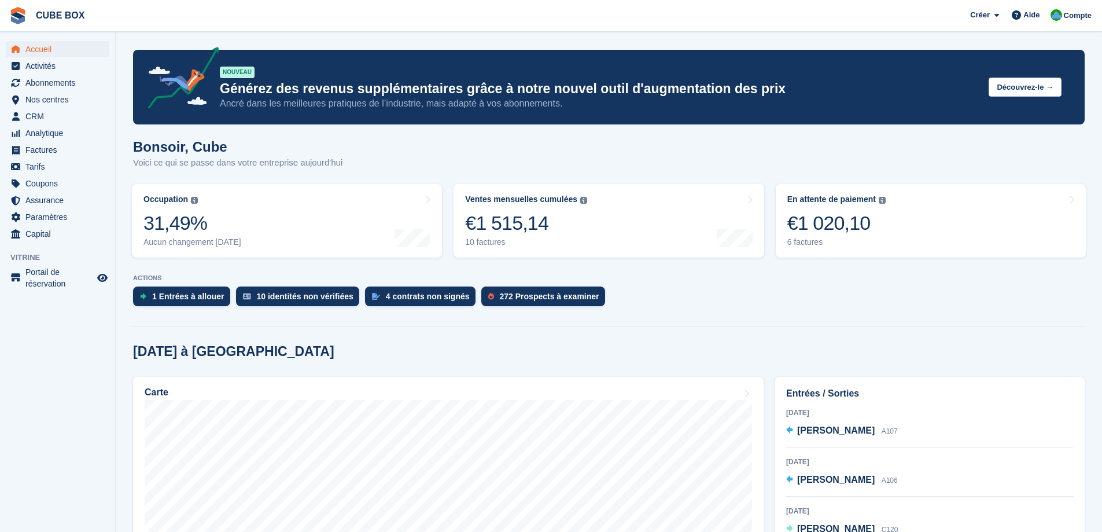 The width and height of the screenshot is (1102, 532). I want to click on h2: Carte, so click(156, 392).